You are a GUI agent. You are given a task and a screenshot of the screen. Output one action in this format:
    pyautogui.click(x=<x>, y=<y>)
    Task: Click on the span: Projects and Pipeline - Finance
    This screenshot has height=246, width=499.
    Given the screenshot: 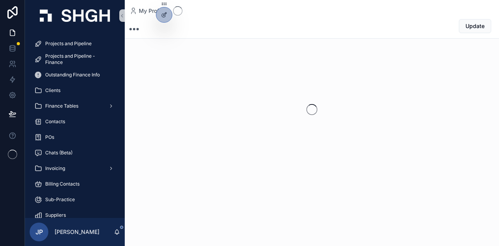 What is the action you would take?
    pyautogui.click(x=79, y=59)
    